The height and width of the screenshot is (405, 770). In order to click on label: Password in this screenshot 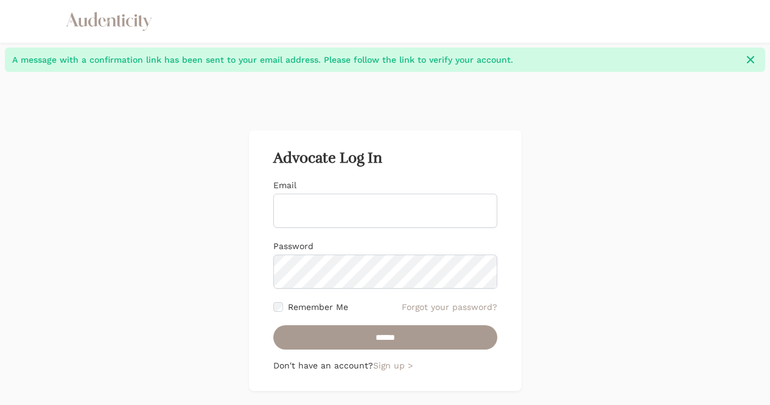, I will do `click(293, 246)`.